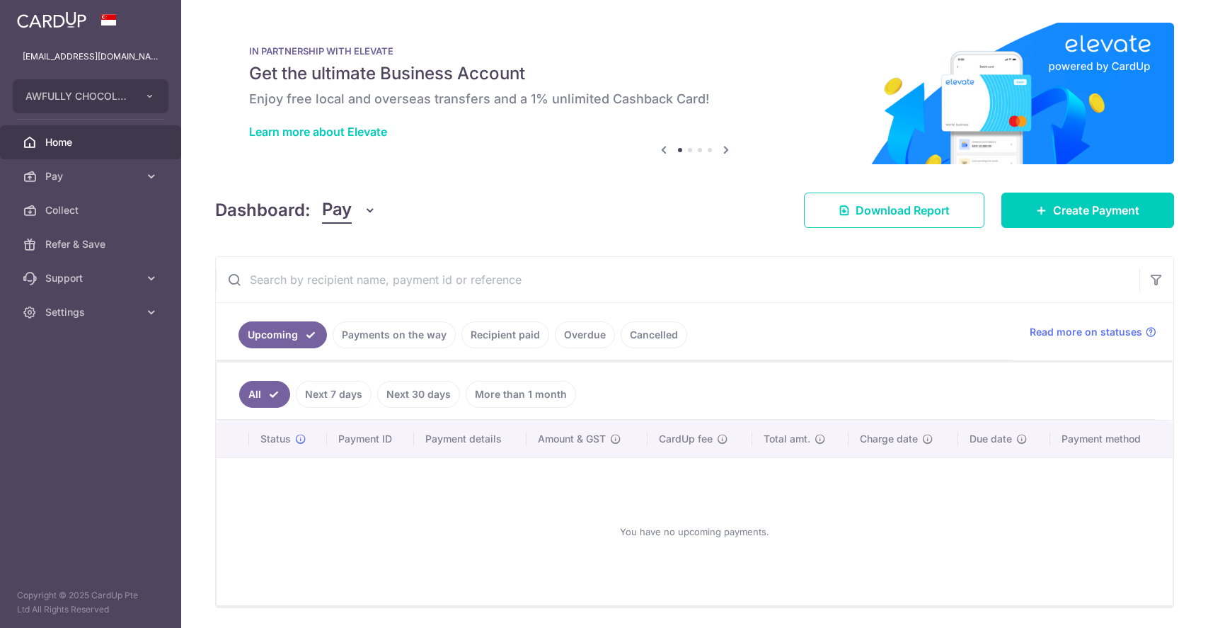 Image resolution: width=1208 pixels, height=628 pixels. Describe the element at coordinates (677, 279) in the screenshot. I see `input: Search by recipient name, payment id or reference` at that location.